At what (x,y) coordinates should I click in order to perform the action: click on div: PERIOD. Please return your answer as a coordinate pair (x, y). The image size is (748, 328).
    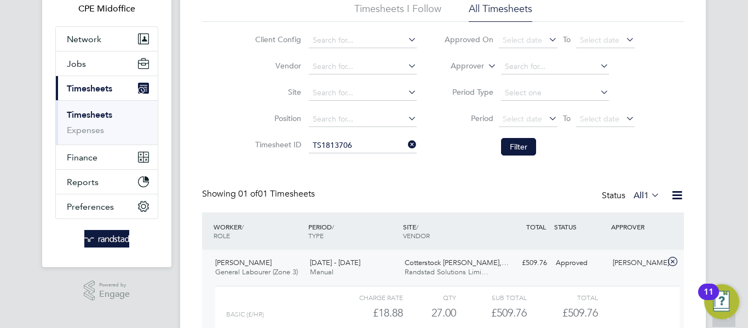
    Looking at the image, I should click on (353, 231).